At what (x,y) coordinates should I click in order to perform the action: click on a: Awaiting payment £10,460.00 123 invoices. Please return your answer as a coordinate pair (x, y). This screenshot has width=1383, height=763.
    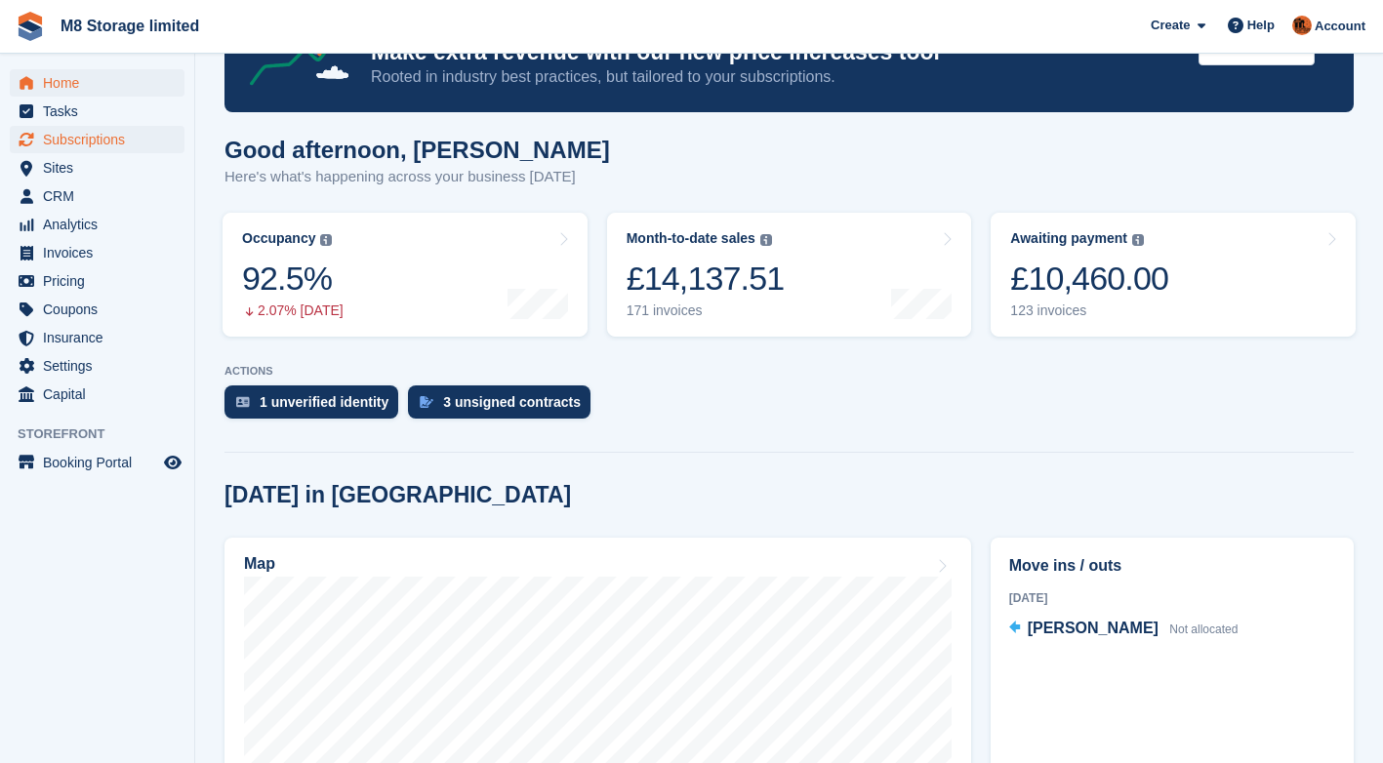
    Looking at the image, I should click on (1173, 274).